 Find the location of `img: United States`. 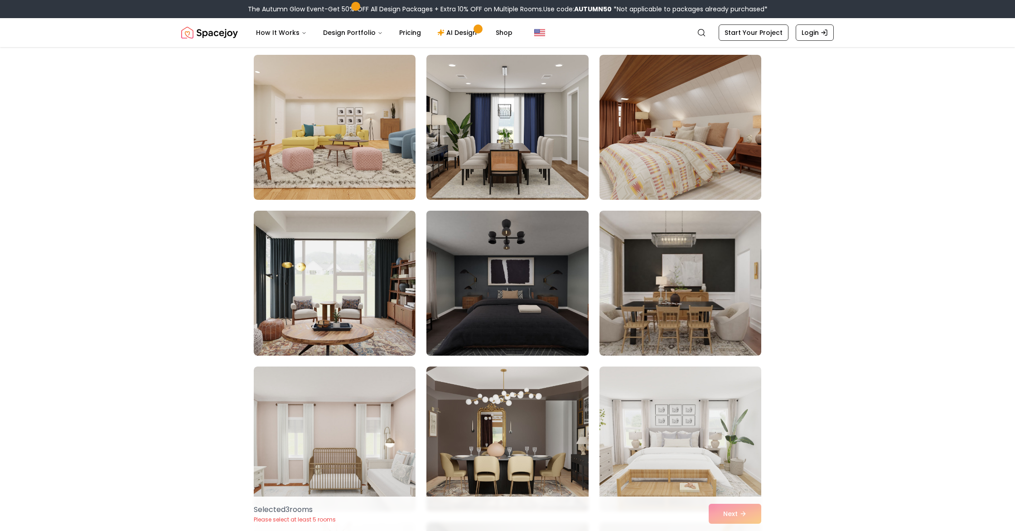

img: United States is located at coordinates (540, 33).